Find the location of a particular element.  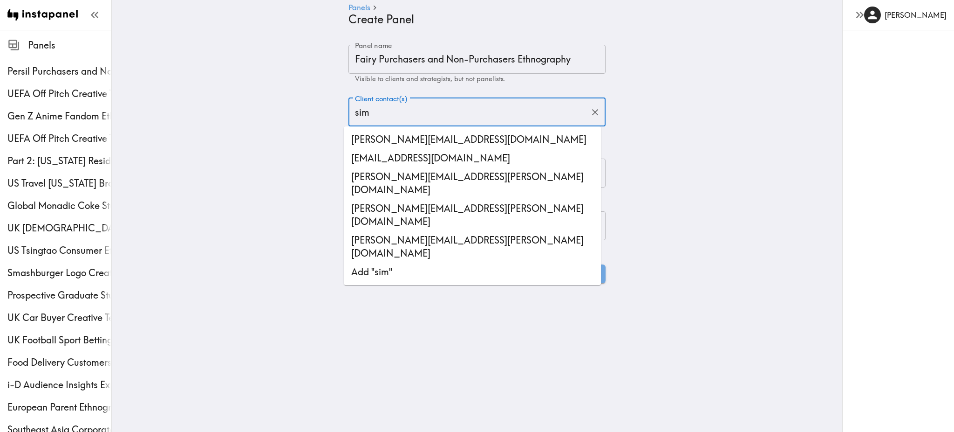

div: Gen Z Anime Fandom Ethnography is located at coordinates (59, 116).